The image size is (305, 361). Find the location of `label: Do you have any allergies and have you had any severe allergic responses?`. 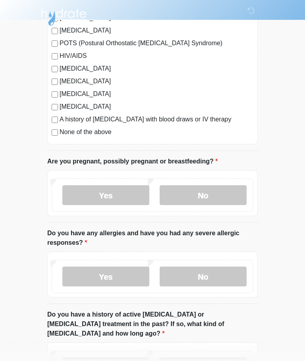

label: Do you have any allergies and have you had any severe allergic responses? is located at coordinates (152, 238).